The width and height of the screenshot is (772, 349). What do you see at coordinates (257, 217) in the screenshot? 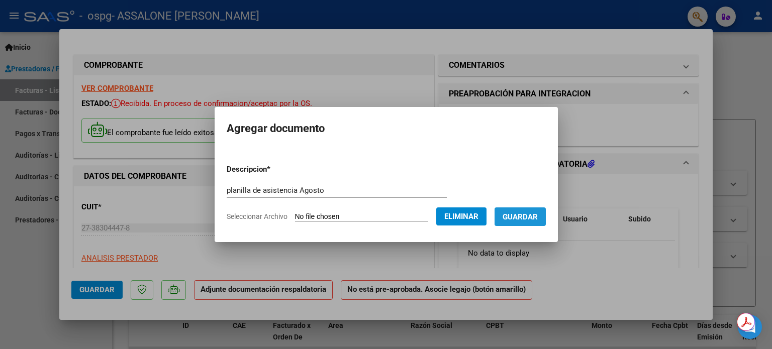
I see `span: Seleccionar Archivo` at bounding box center [257, 217].